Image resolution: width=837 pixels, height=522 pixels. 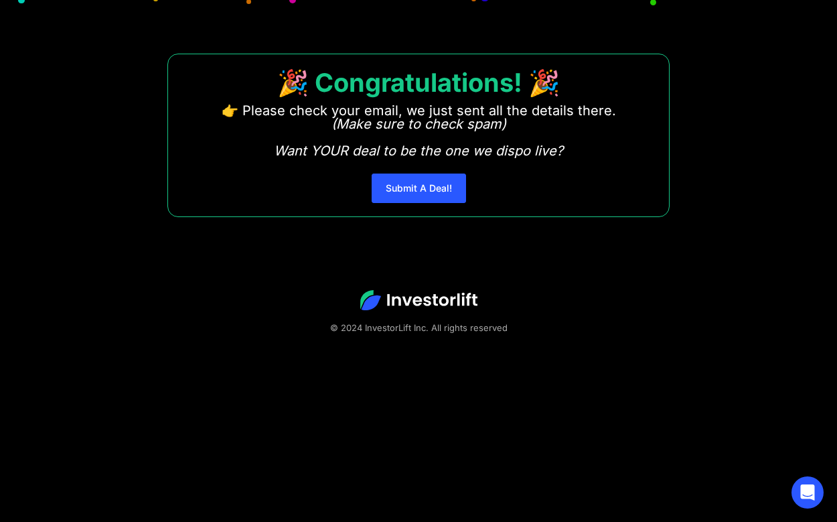 I want to click on div: © 2024 InvestorLift Inc. All rights reserved, so click(x=418, y=327).